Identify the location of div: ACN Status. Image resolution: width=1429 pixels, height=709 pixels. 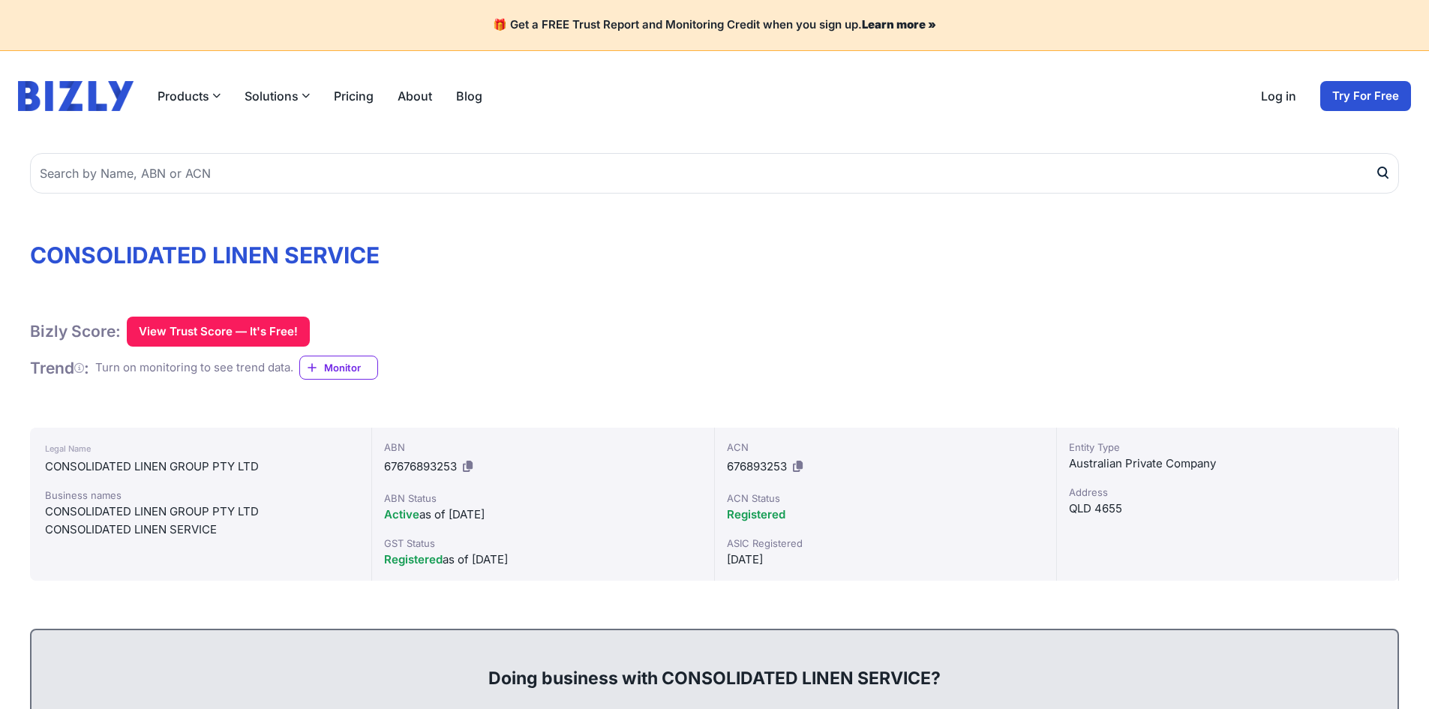
(885, 498).